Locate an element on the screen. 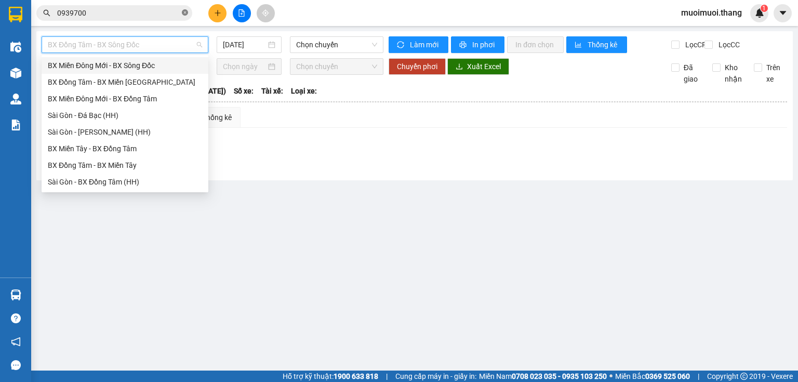  img: logo-vxr is located at coordinates (16, 15).